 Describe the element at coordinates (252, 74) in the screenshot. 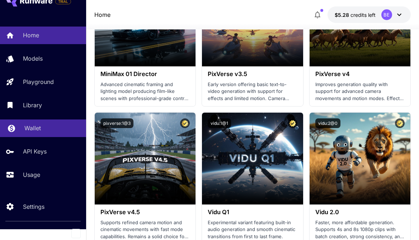

I see `h3: PixVerse v3.5` at that location.